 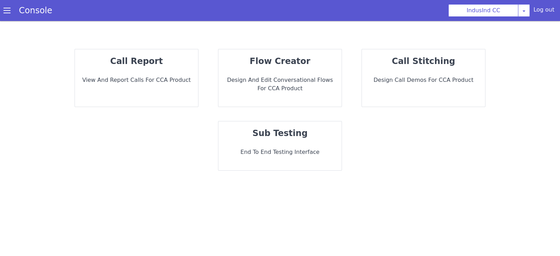 I want to click on button: IndusInd CC, so click(x=483, y=11).